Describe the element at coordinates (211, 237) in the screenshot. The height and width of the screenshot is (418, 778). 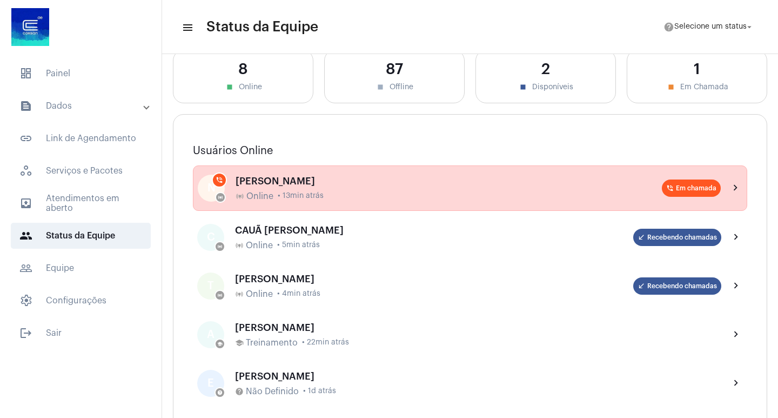
I see `div: C` at that location.